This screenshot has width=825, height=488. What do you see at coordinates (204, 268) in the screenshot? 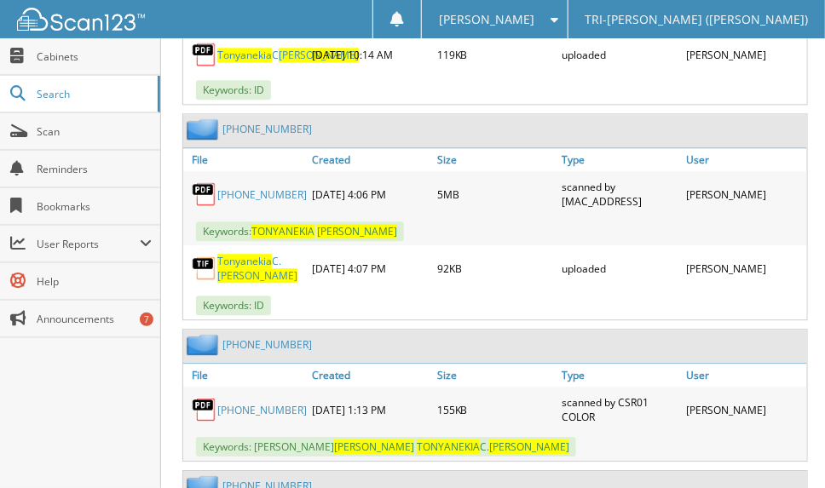
I see `img: TIF.png` at bounding box center [204, 268].